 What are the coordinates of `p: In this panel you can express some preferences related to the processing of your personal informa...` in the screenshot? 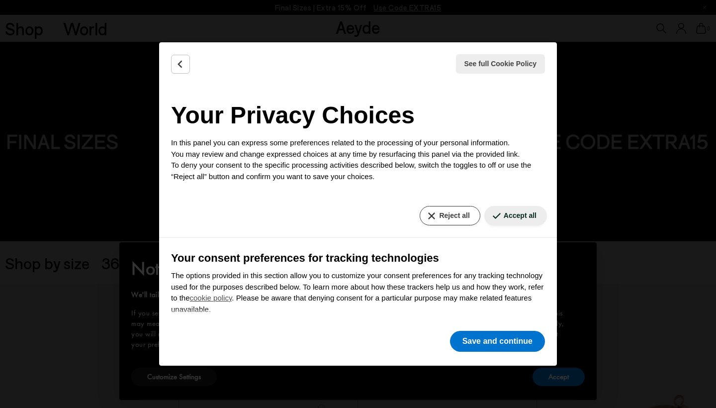 It's located at (358, 160).